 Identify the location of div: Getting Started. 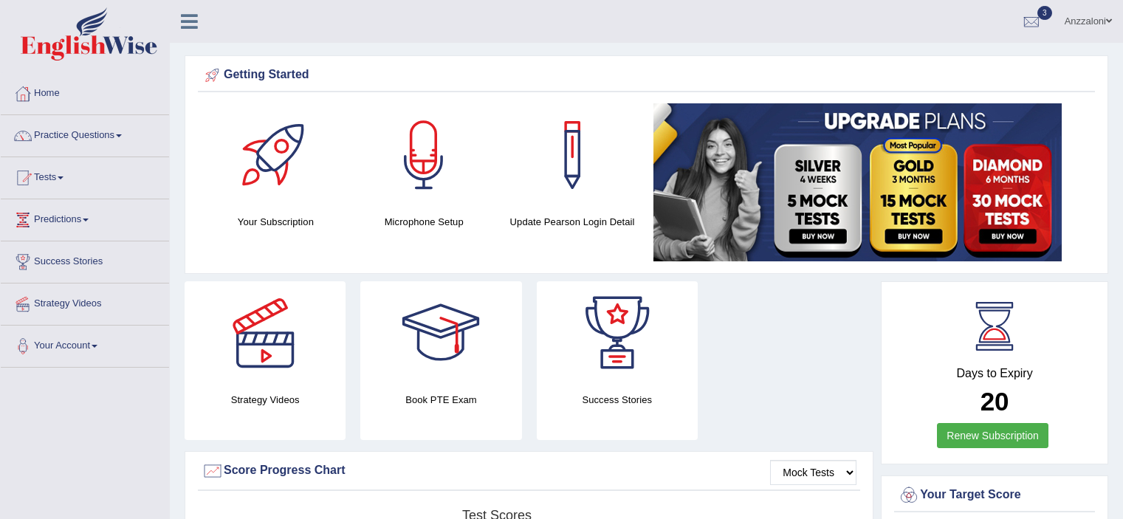
(646, 75).